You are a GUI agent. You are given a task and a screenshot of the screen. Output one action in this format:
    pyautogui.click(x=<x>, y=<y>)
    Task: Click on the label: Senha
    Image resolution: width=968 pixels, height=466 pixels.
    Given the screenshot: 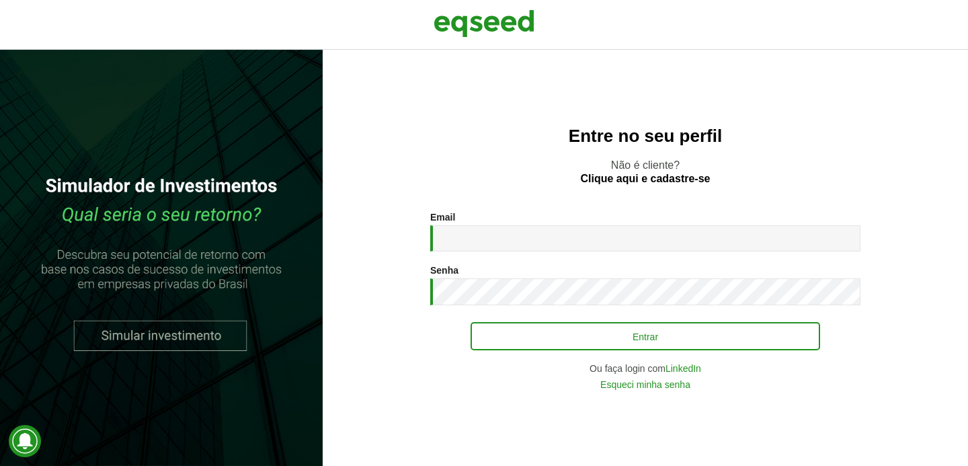 What is the action you would take?
    pyautogui.click(x=444, y=270)
    